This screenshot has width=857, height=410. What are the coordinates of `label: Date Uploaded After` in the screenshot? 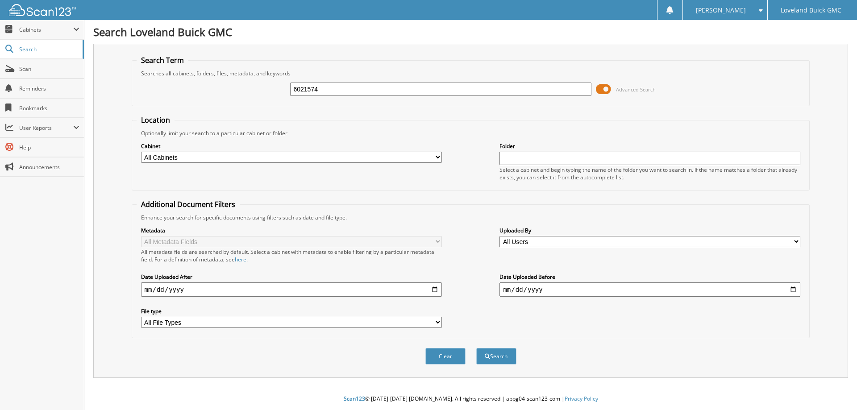 It's located at (291, 277).